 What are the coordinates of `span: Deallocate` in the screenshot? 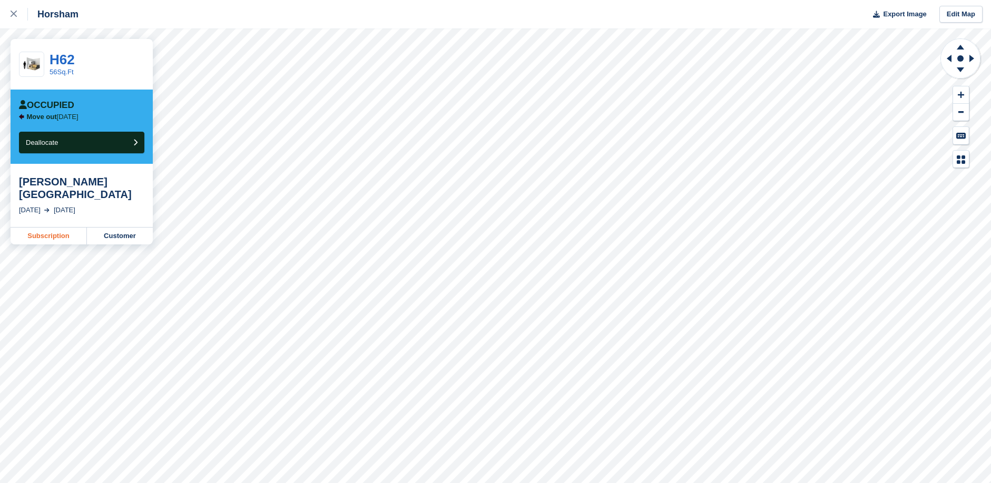 It's located at (42, 142).